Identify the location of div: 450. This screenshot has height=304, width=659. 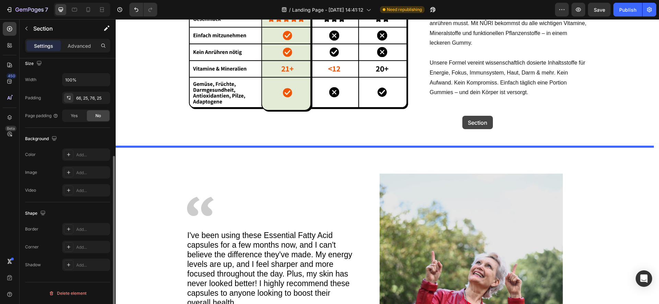
(11, 76).